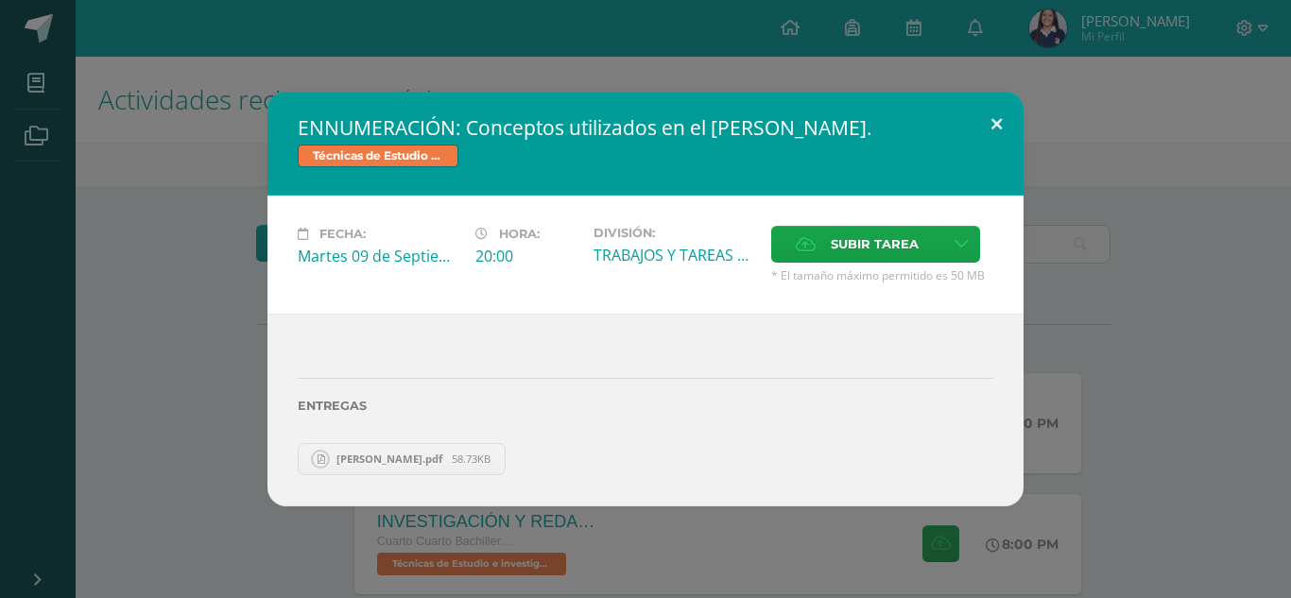 The height and width of the screenshot is (598, 1291). Describe the element at coordinates (378, 156) in the screenshot. I see `span: Técnicas de Estudio e investigación` at that location.